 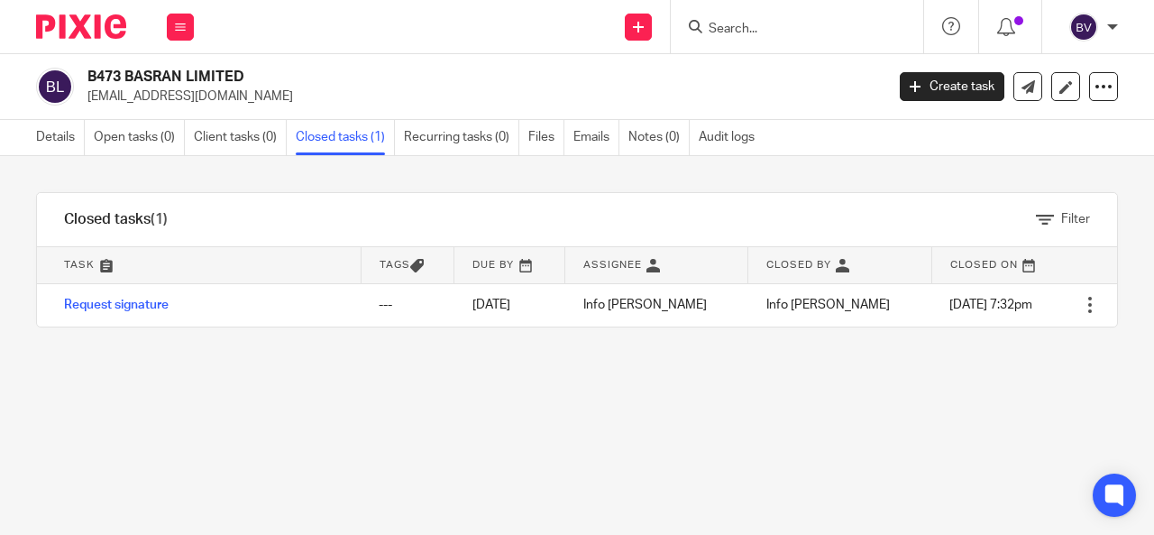 I want to click on a: Client tasks (0), so click(x=240, y=137).